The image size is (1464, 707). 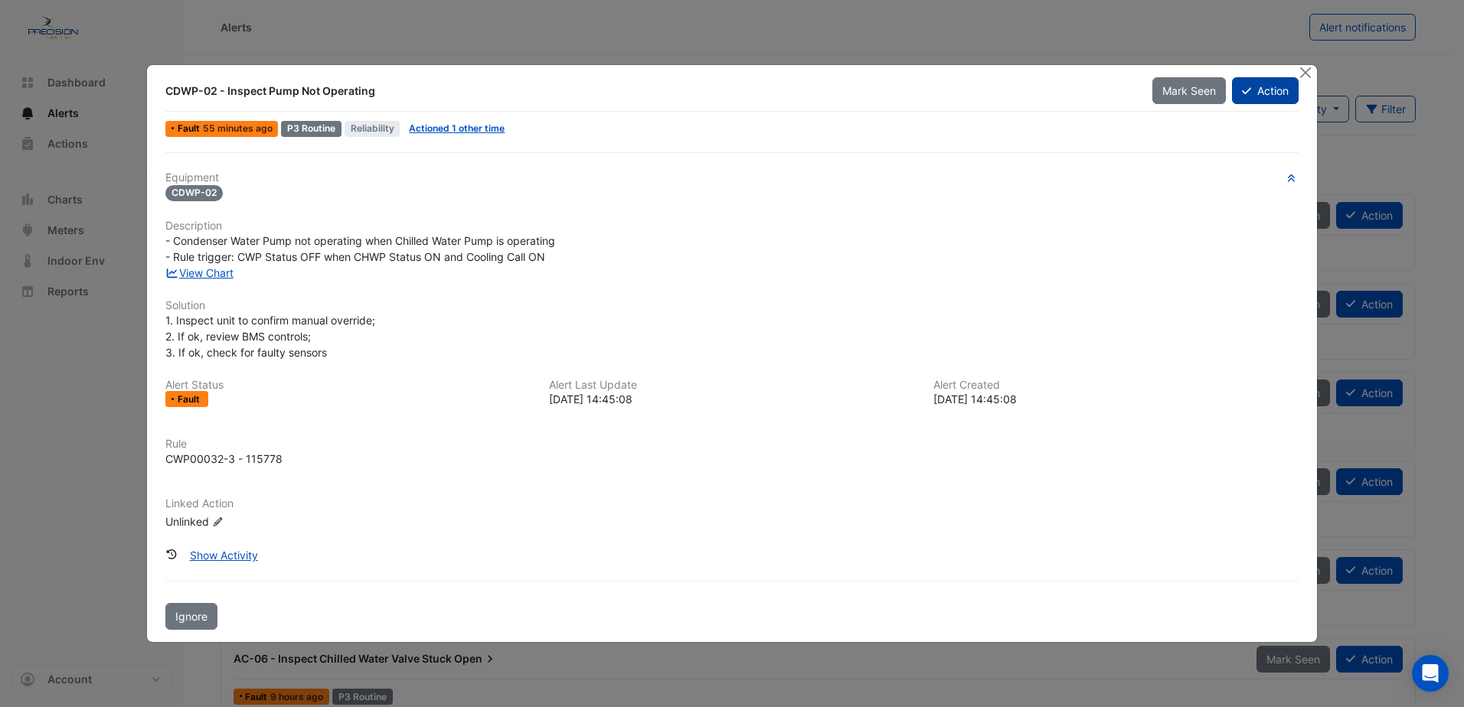 I want to click on h6: Solution, so click(x=732, y=305).